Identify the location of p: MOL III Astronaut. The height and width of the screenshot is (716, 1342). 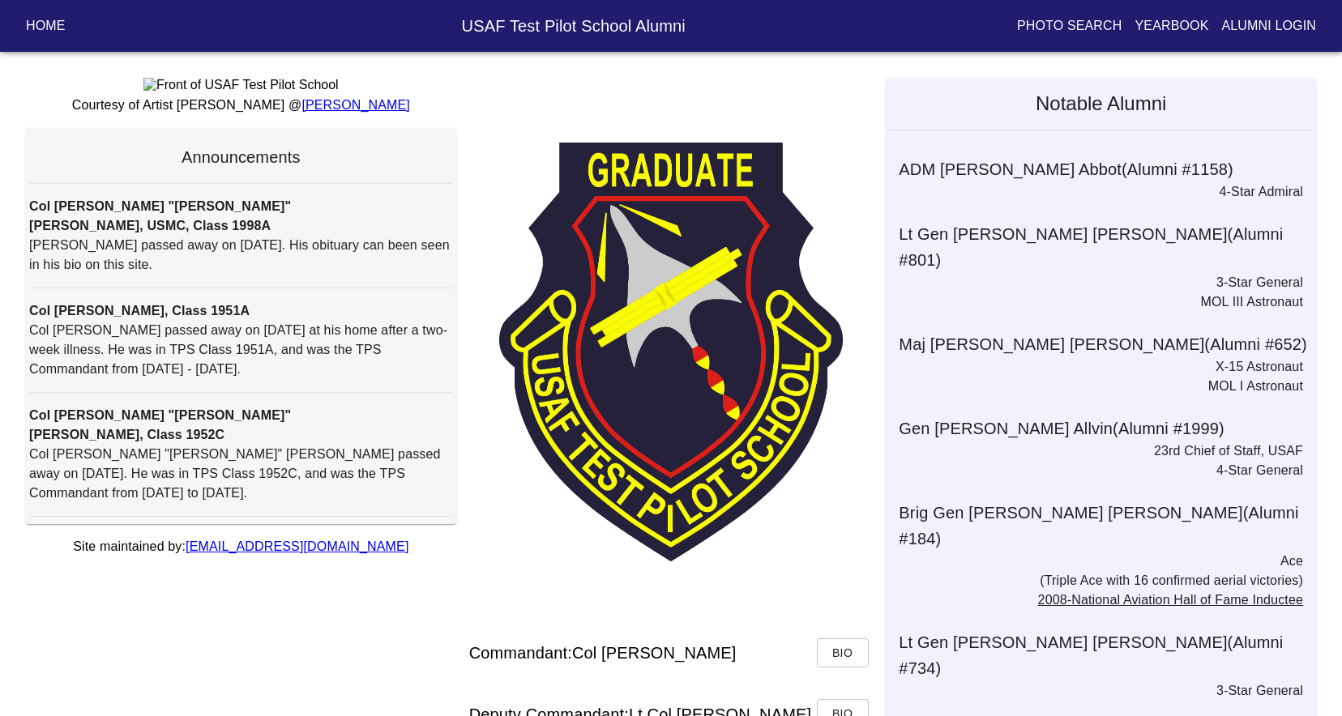
(1094, 302).